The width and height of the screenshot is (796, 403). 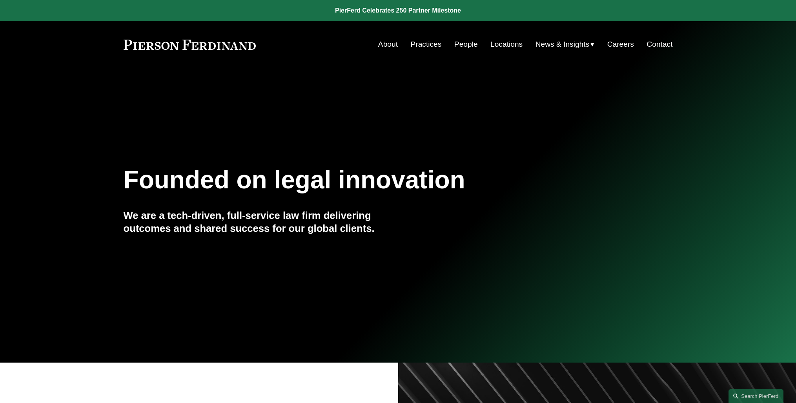 I want to click on a: Contact, so click(x=659, y=44).